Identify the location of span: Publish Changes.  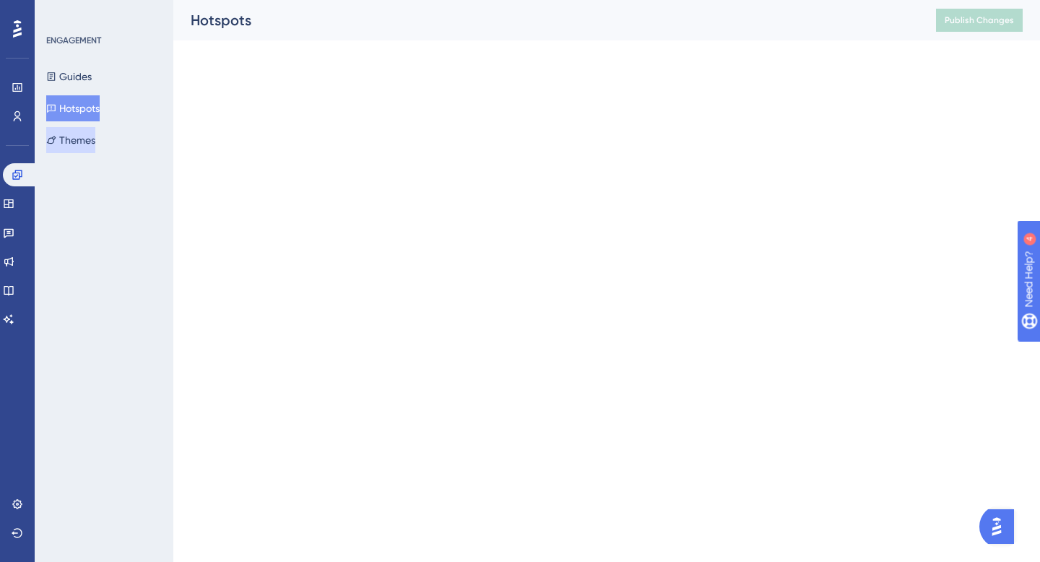
(979, 20).